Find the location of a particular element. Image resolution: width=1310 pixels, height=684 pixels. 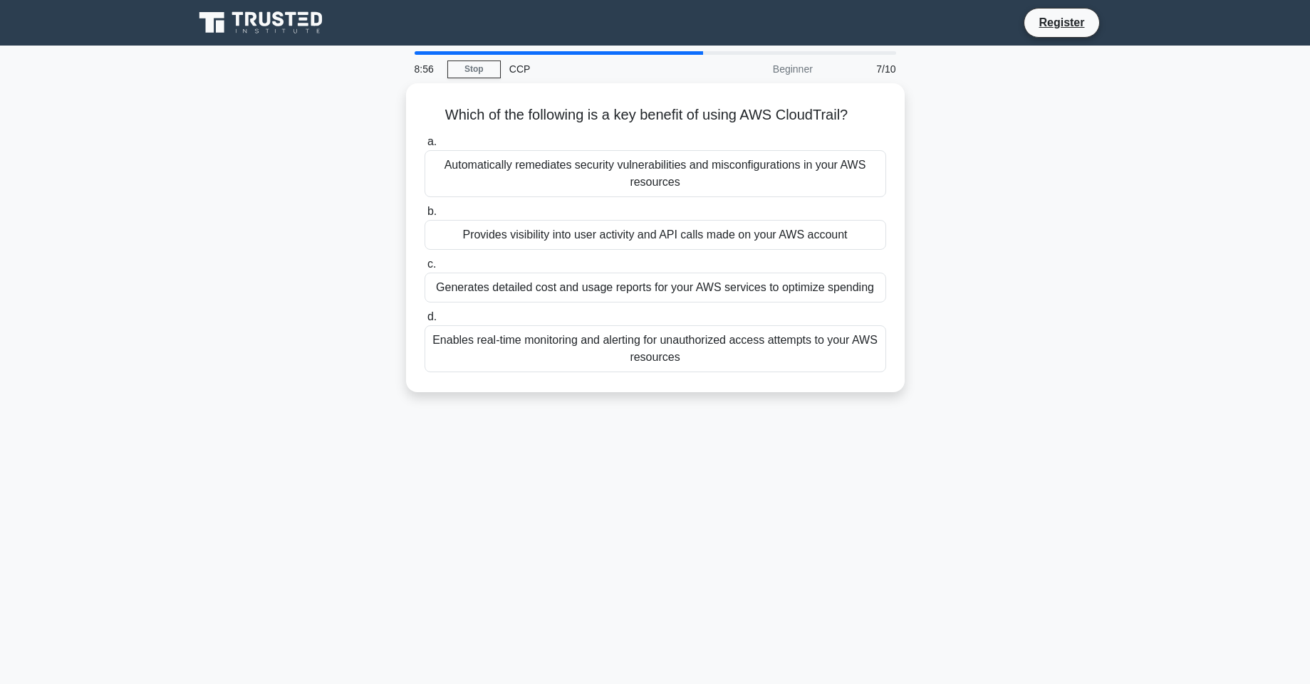

span: c. is located at coordinates (432, 264).